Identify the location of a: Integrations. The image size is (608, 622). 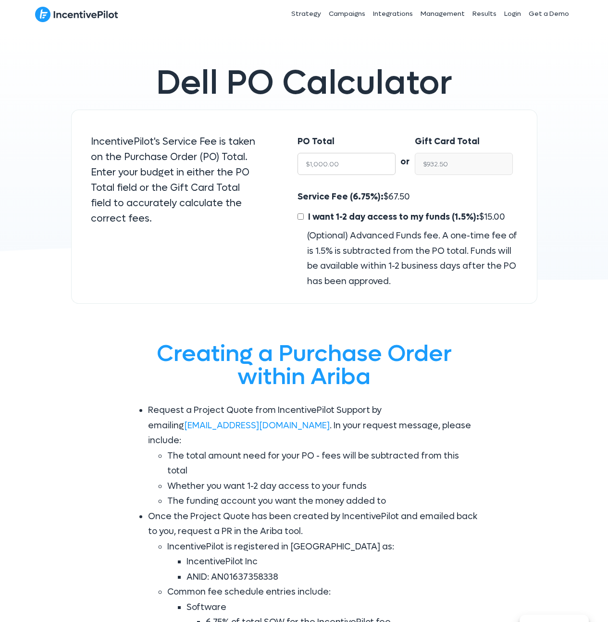
(392, 14).